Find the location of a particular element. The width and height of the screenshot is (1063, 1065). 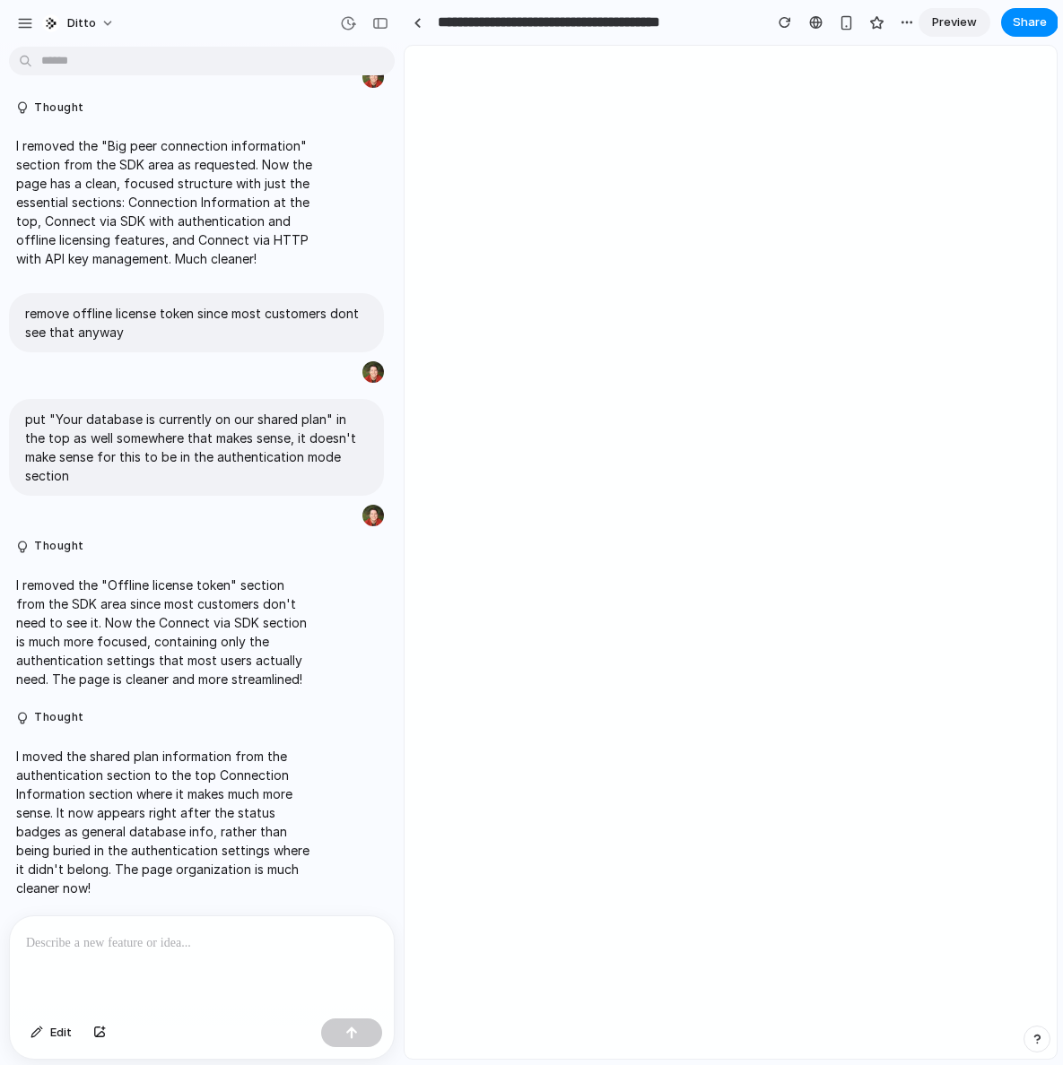

button: Edit is located at coordinates (51, 1033).